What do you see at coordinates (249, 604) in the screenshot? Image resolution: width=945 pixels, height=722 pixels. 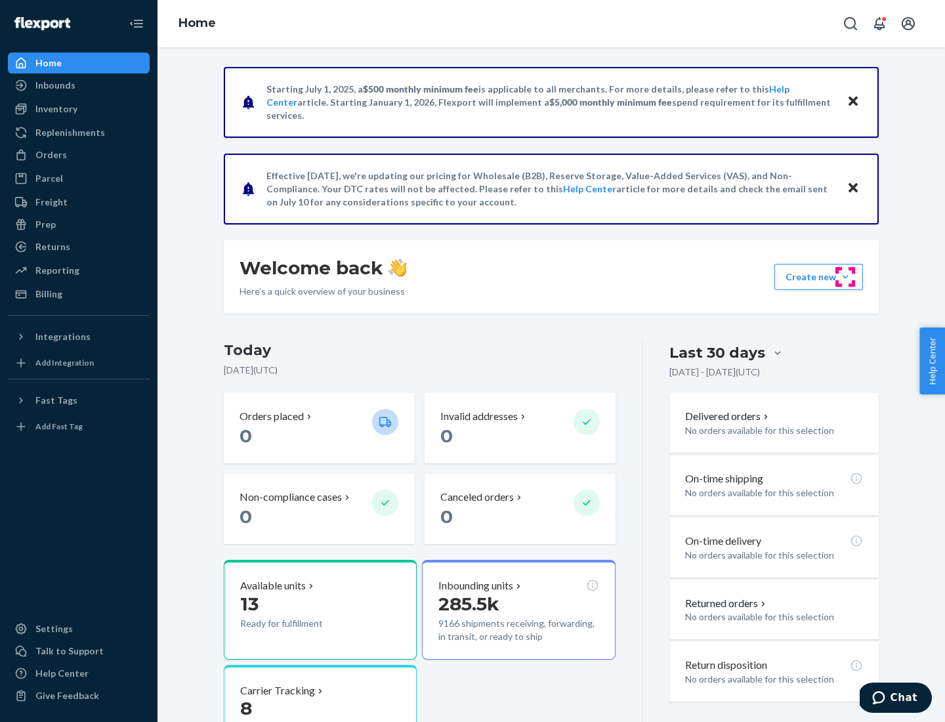 I see `span: 13` at bounding box center [249, 604].